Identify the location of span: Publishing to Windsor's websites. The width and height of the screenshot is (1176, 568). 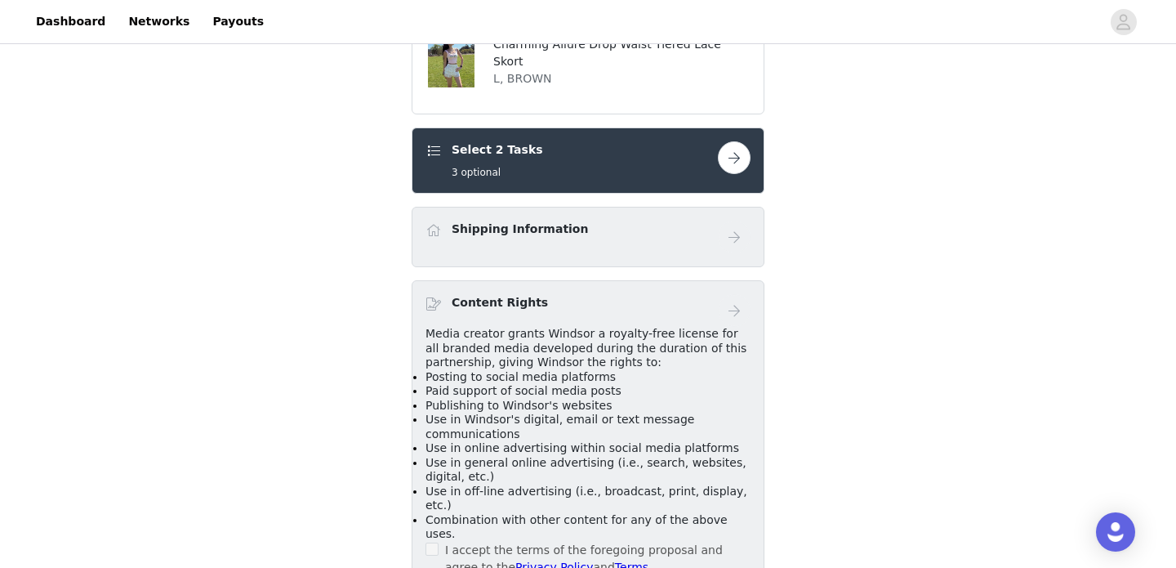
(519, 405).